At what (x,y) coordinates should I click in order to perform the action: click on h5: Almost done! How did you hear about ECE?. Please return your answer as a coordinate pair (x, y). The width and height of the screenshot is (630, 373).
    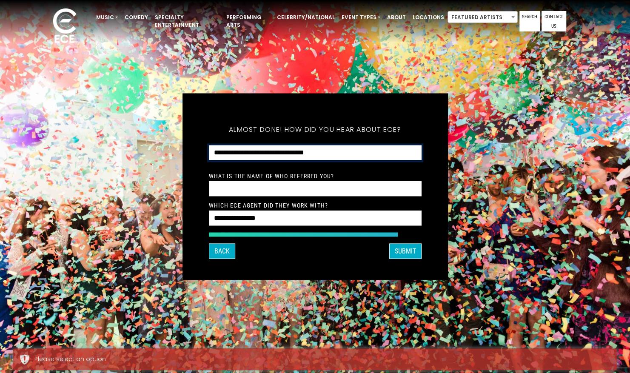
    Looking at the image, I should click on (315, 130).